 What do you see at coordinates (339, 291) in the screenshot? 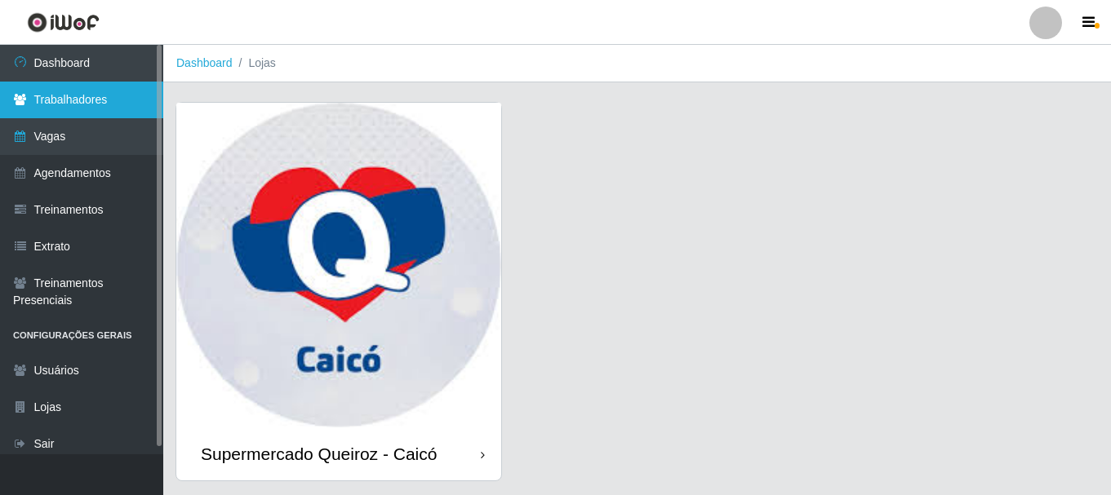
I see `a: Supermercado Queiroz - Caicó` at bounding box center [339, 291].